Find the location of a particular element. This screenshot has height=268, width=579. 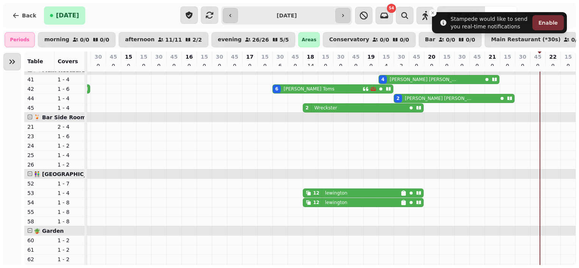

p: 53 is located at coordinates (39, 193).